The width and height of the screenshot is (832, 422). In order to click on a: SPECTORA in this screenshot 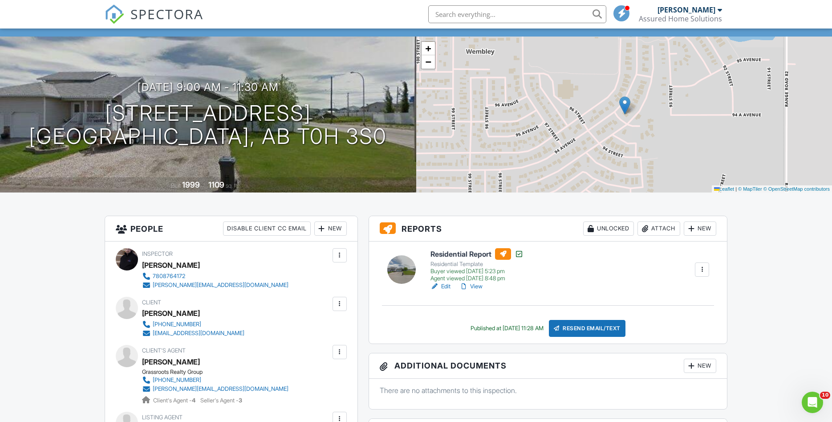, I will do `click(154, 21)`.